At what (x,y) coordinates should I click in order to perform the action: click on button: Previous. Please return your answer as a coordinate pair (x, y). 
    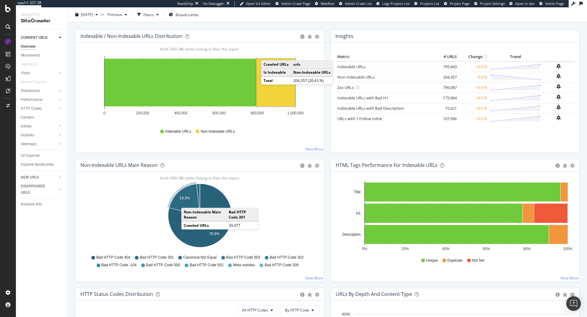
    Looking at the image, I should click on (117, 15).